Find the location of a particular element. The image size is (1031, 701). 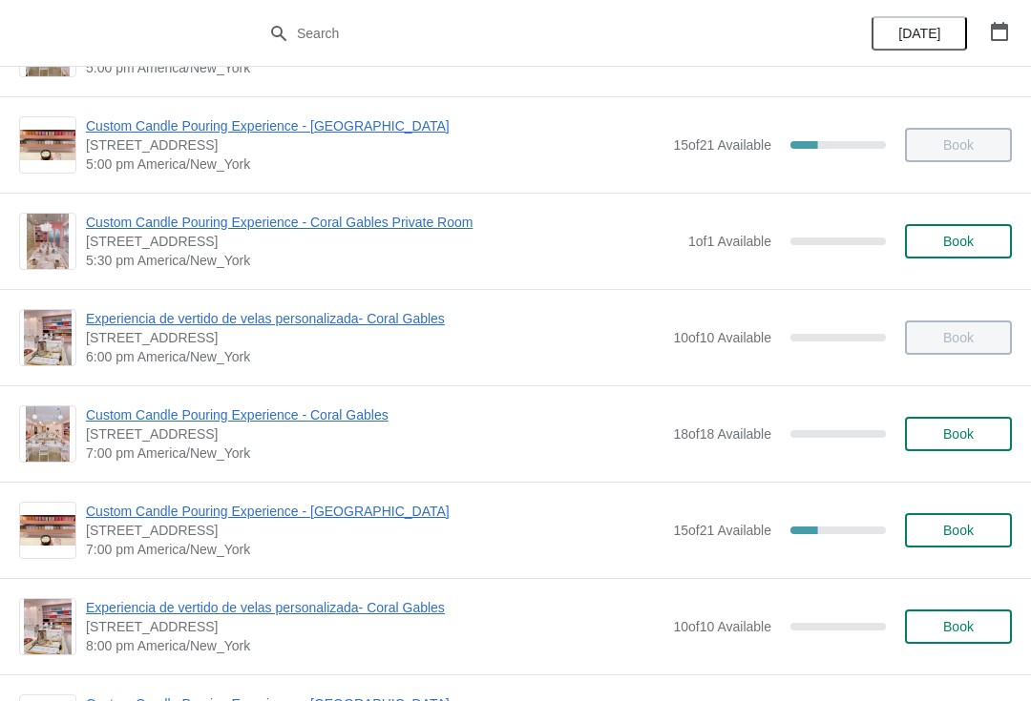

span: 1 of 1 Available is located at coordinates (729, 241).